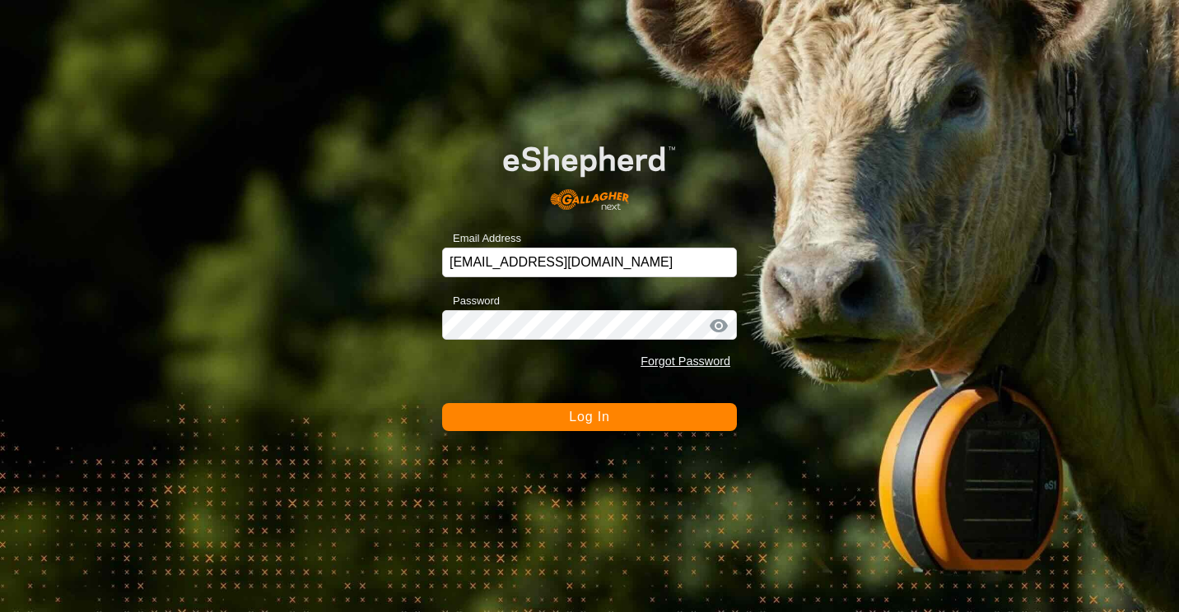 Image resolution: width=1179 pixels, height=612 pixels. Describe the element at coordinates (589, 172) in the screenshot. I see `img: E-shepherd Logo` at that location.